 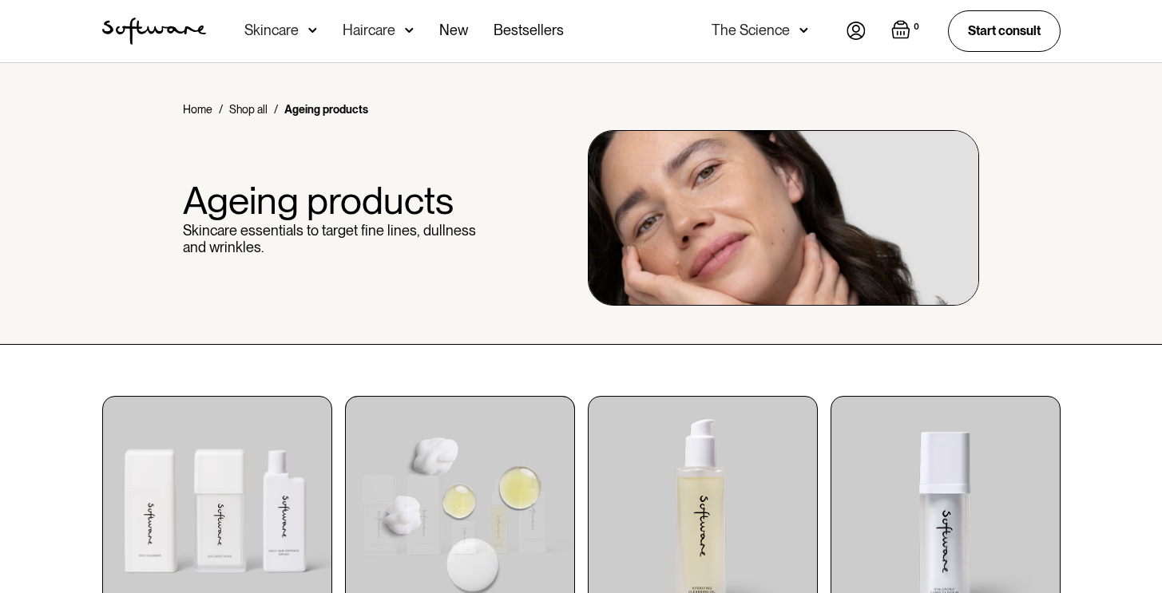 I want to click on p: Skincare essentials to target fine lines, dullness and wrinkles., so click(x=338, y=239).